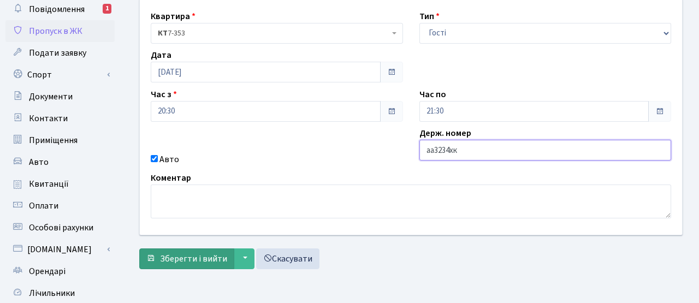 This screenshot has width=699, height=303. What do you see at coordinates (60, 271) in the screenshot?
I see `a: Орендарі` at bounding box center [60, 271].